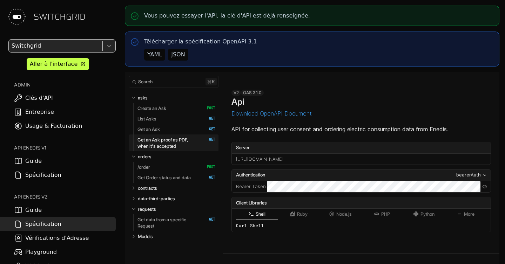 The height and width of the screenshot is (264, 505). I want to click on p: asks, so click(143, 98).